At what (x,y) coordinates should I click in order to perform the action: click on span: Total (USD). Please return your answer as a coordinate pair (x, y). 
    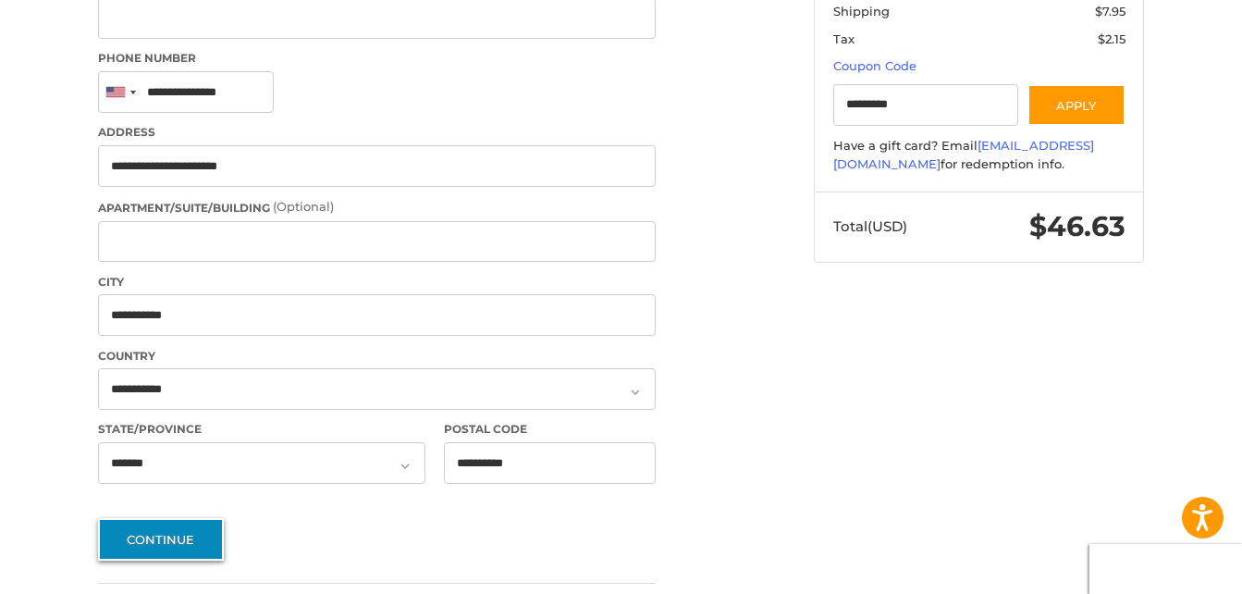
    Looking at the image, I should click on (870, 226).